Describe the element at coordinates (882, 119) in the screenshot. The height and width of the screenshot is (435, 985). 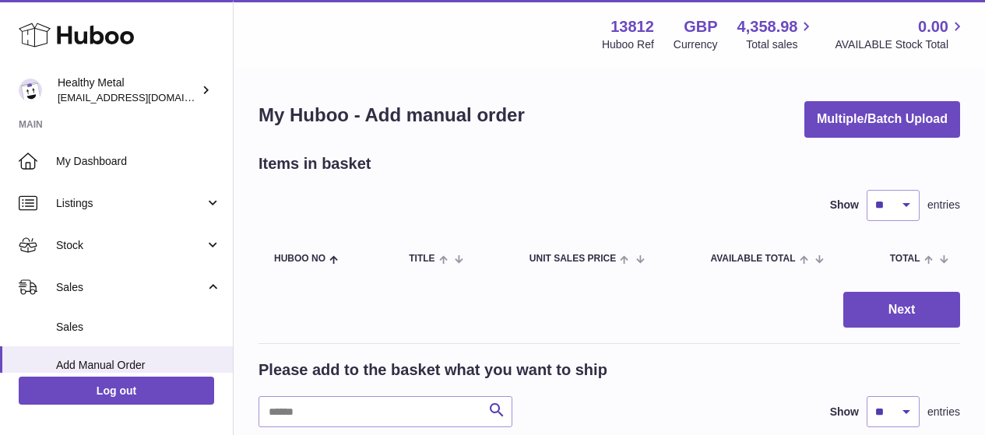
I see `button: Multiple/Batch Upload` at that location.